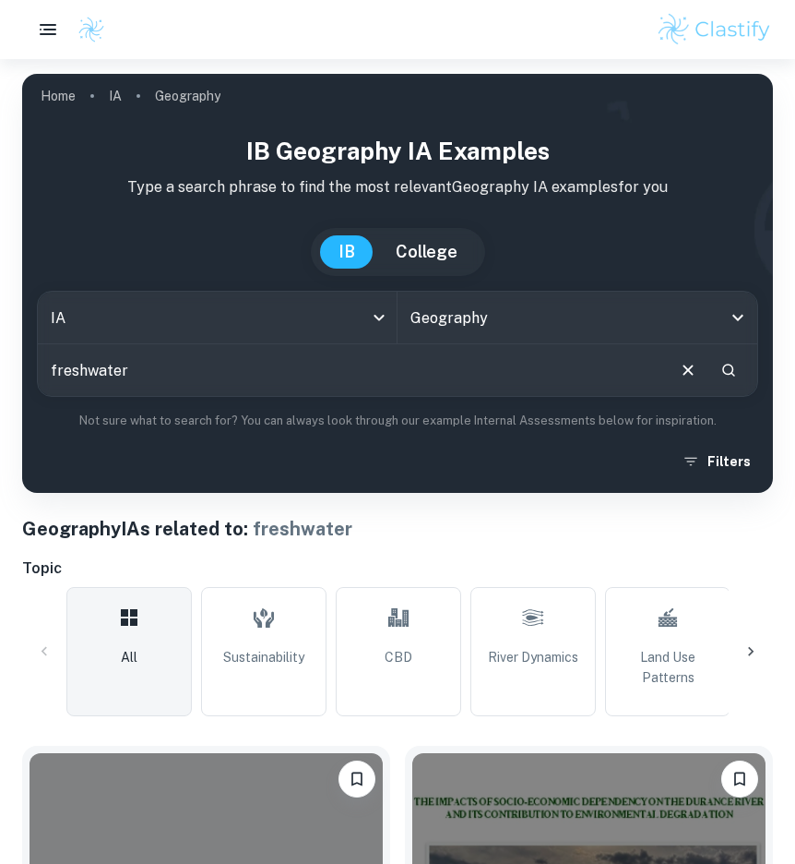  I want to click on img: profile cover, so click(398, 283).